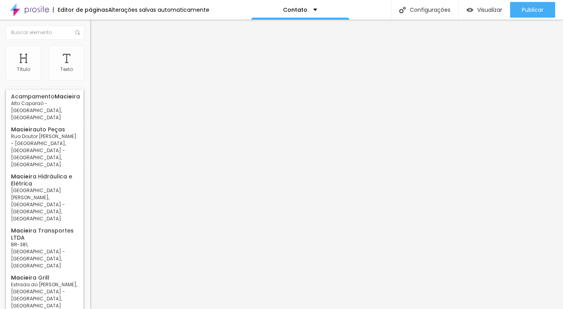 This screenshot has height=309, width=563. Describe the element at coordinates (45, 96) in the screenshot. I see `span: Acampamento ra` at that location.